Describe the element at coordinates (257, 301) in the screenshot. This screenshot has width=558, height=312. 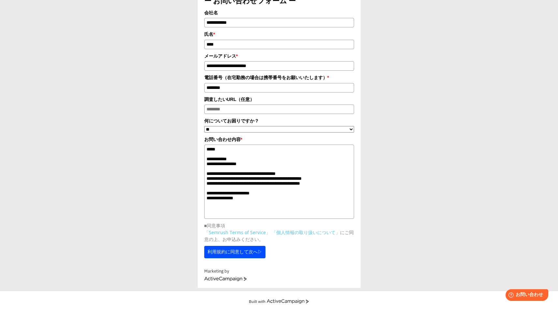
I see `div: Built with` at that location.